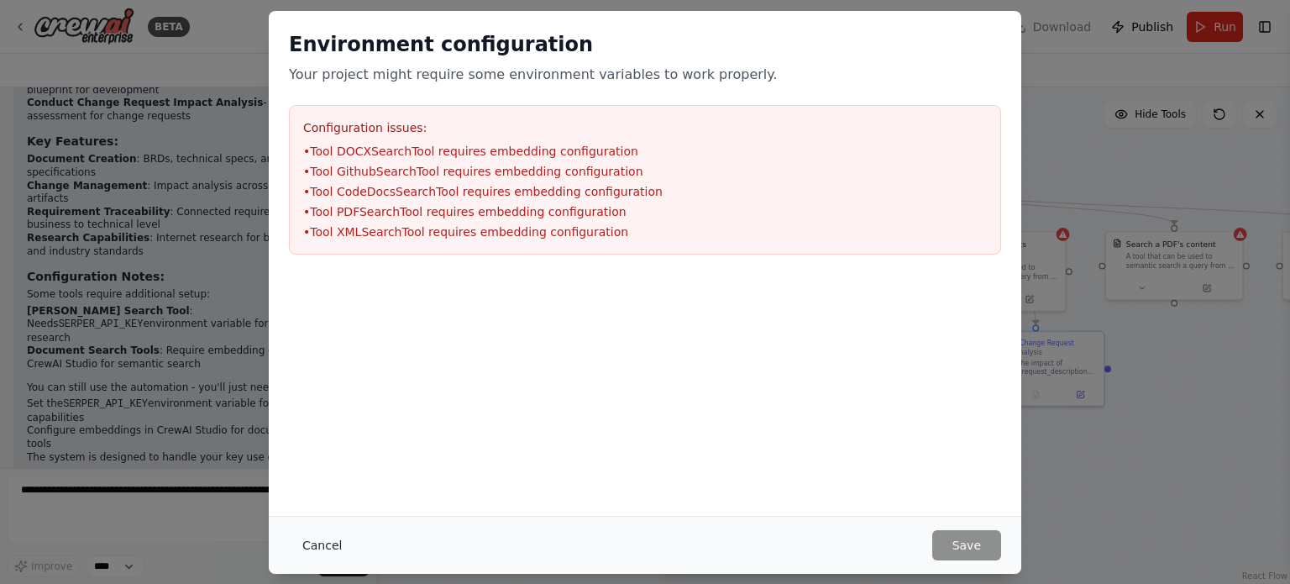  What do you see at coordinates (967, 545) in the screenshot?
I see `button: Save` at bounding box center [967, 545].